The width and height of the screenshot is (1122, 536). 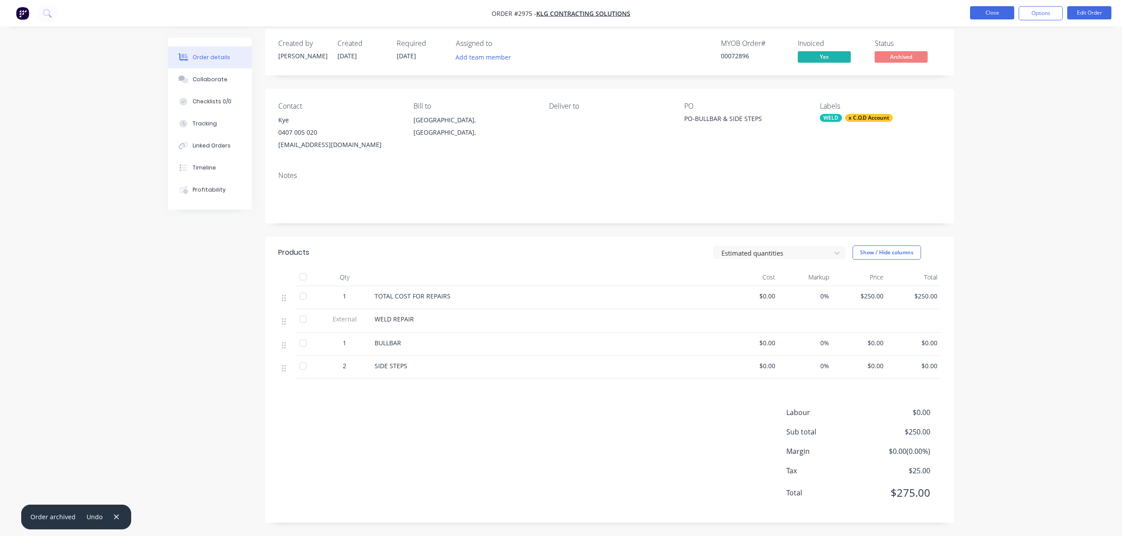 What do you see at coordinates (869, 118) in the screenshot?
I see `div: x C.O.D Account` at bounding box center [869, 118].